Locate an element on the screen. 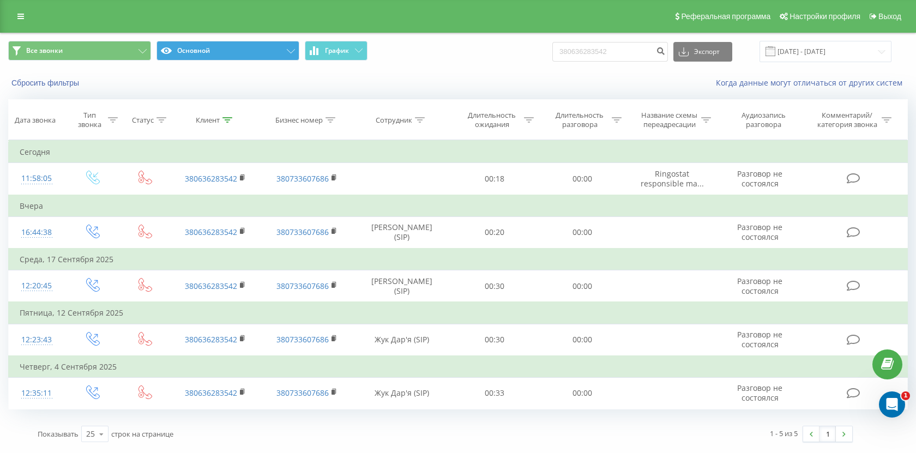 The width and height of the screenshot is (916, 453). span: 1 is located at coordinates (905, 396).